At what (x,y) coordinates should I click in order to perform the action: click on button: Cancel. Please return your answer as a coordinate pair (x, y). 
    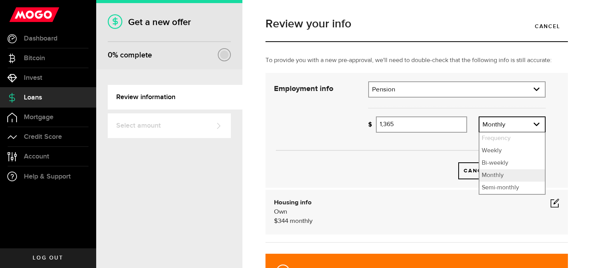
    Looking at the image, I should click on (477, 171).